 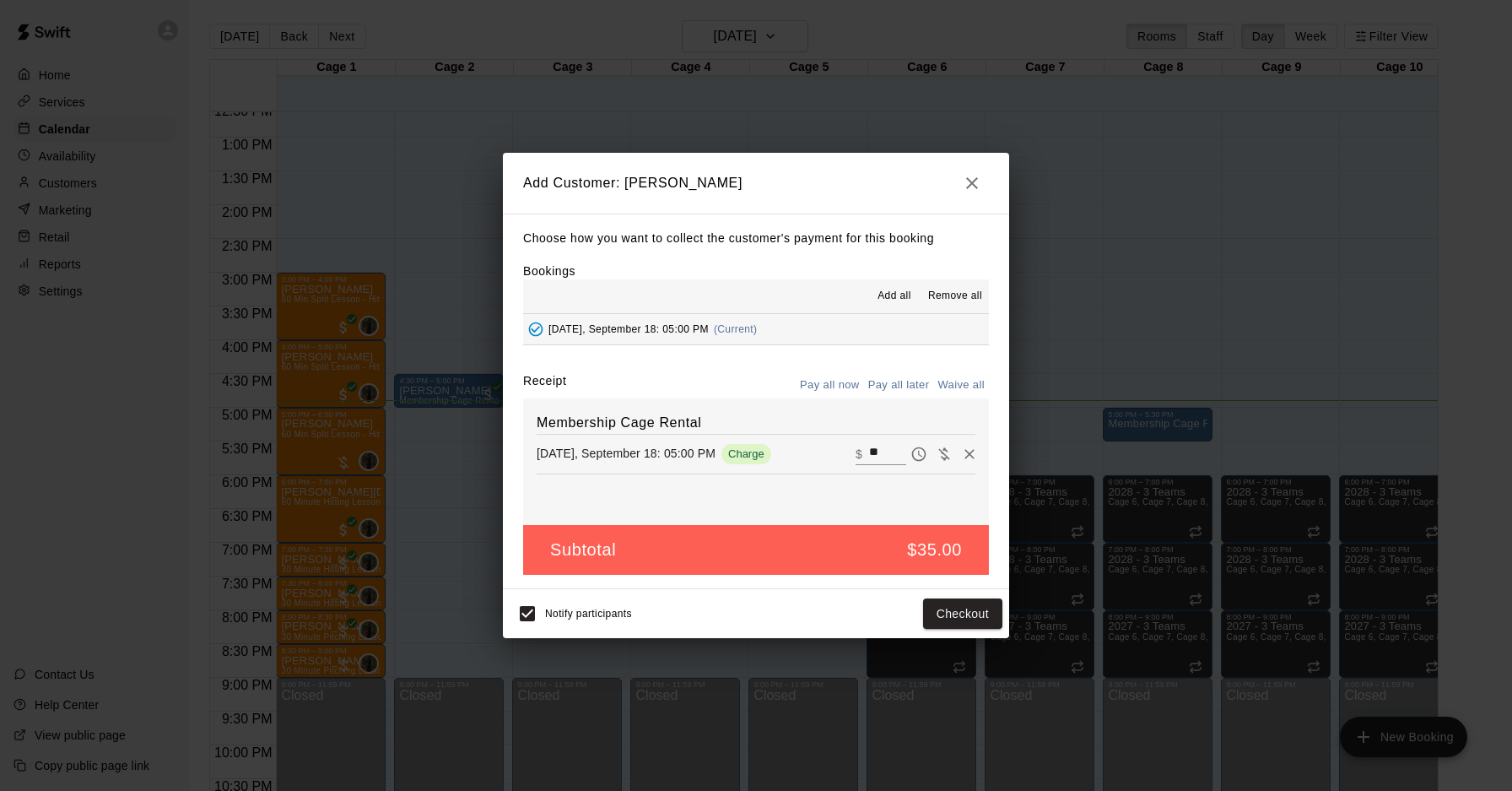 I want to click on span: (Current), so click(x=736, y=329).